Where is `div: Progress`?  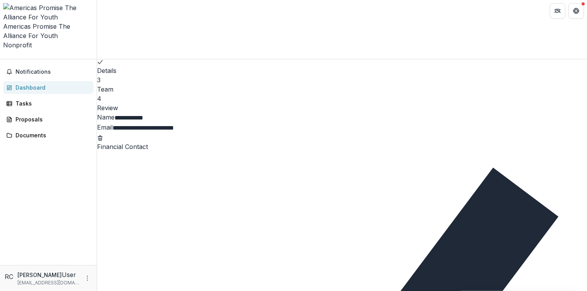 div: Progress is located at coordinates (342, 75).